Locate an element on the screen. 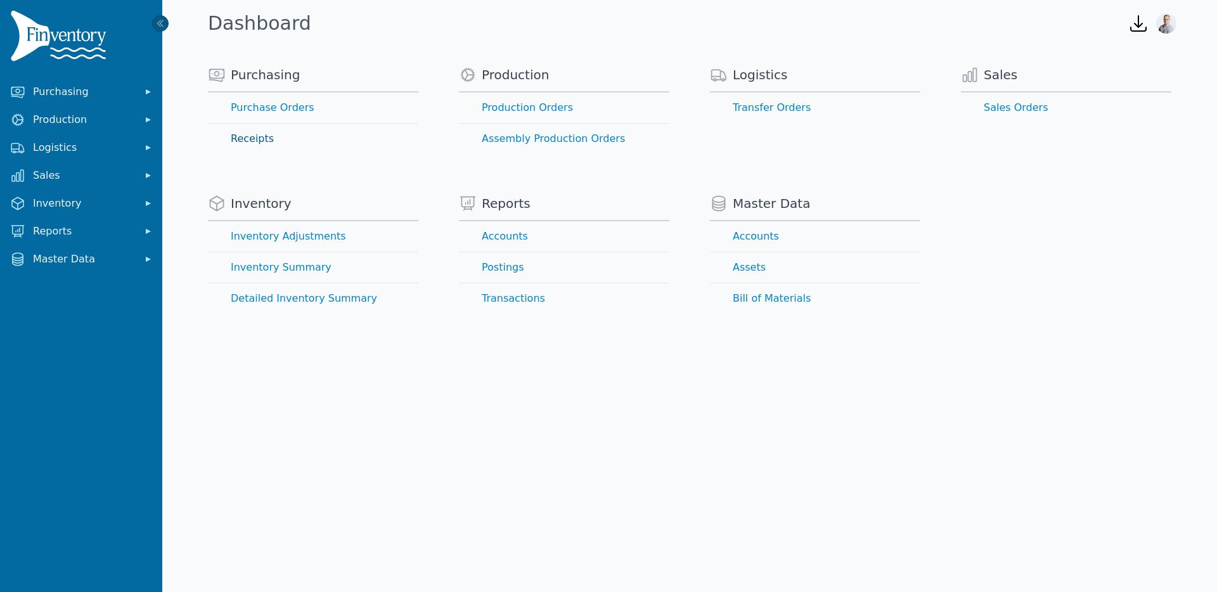  button: Production is located at coordinates (81, 120).